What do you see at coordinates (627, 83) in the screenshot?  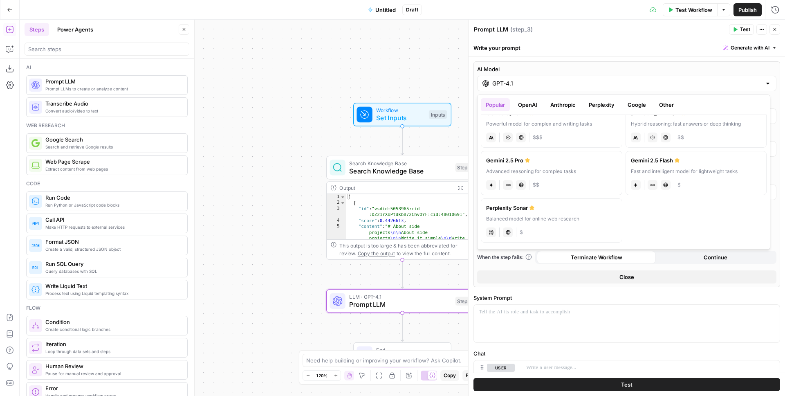 I see `input: Select a model` at bounding box center [627, 83].